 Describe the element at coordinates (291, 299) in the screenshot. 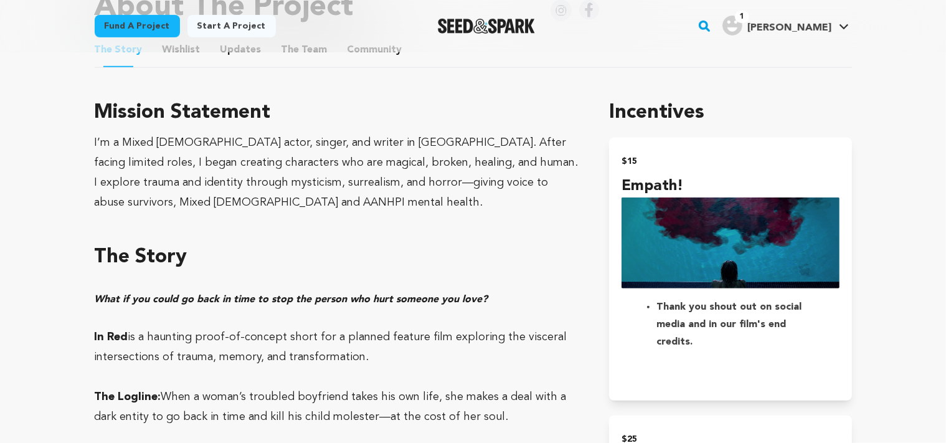

I see `em: What if you could go back in time to stop the person who hurt someone you love?` at that location.